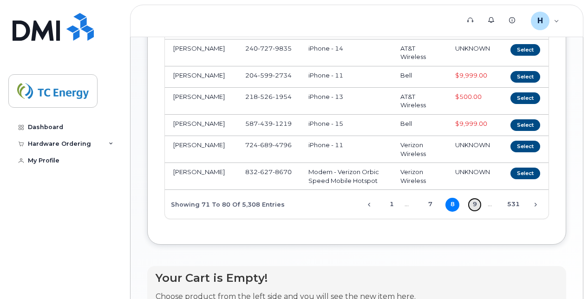  Describe the element at coordinates (346, 53) in the screenshot. I see `td: iPhone - 14` at that location.